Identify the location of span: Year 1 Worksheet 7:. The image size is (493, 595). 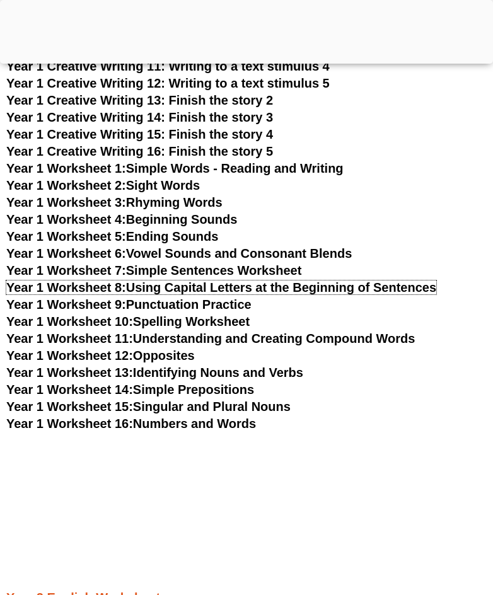
(66, 270).